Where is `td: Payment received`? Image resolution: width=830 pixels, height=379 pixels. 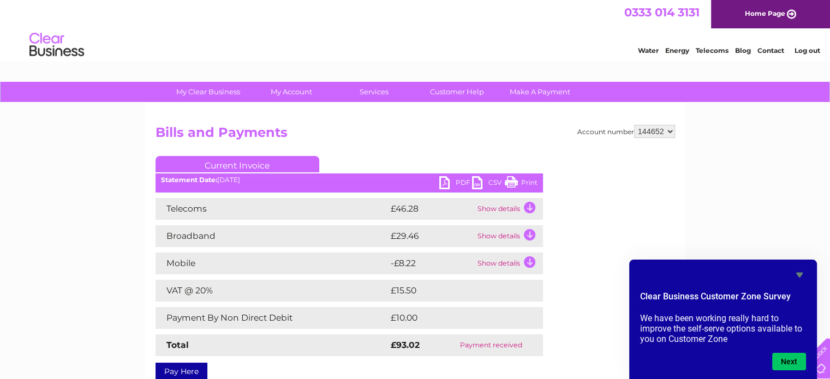
td: Payment received is located at coordinates (491, 346).